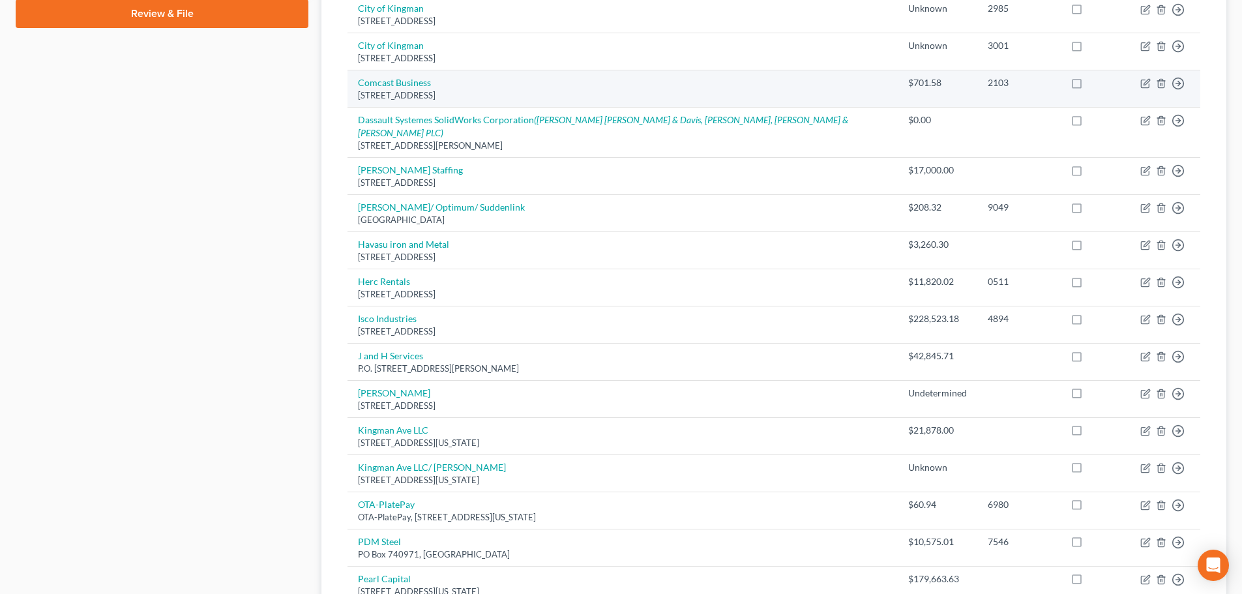  I want to click on div: $179,663.63, so click(938, 579).